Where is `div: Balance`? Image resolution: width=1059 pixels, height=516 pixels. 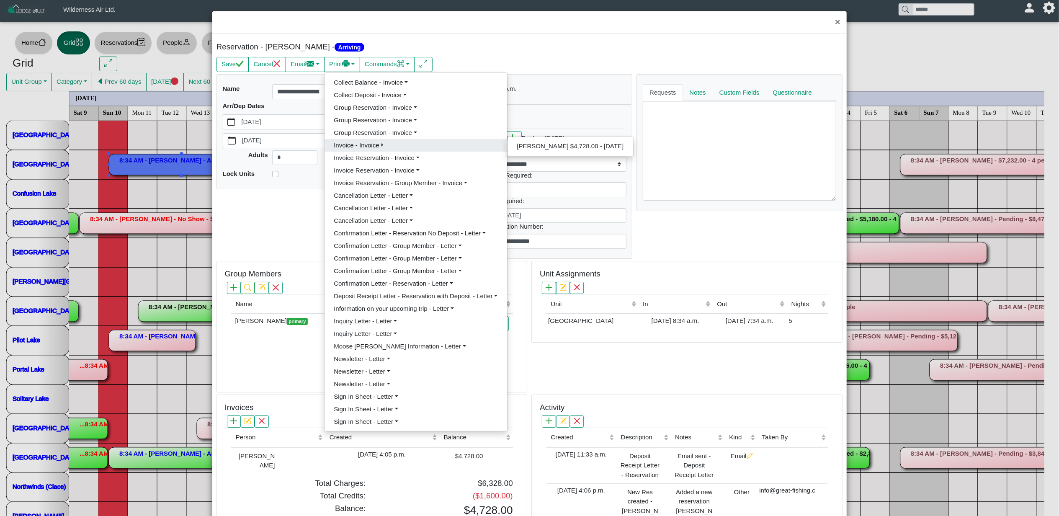 div: Balance is located at coordinates (474, 437).